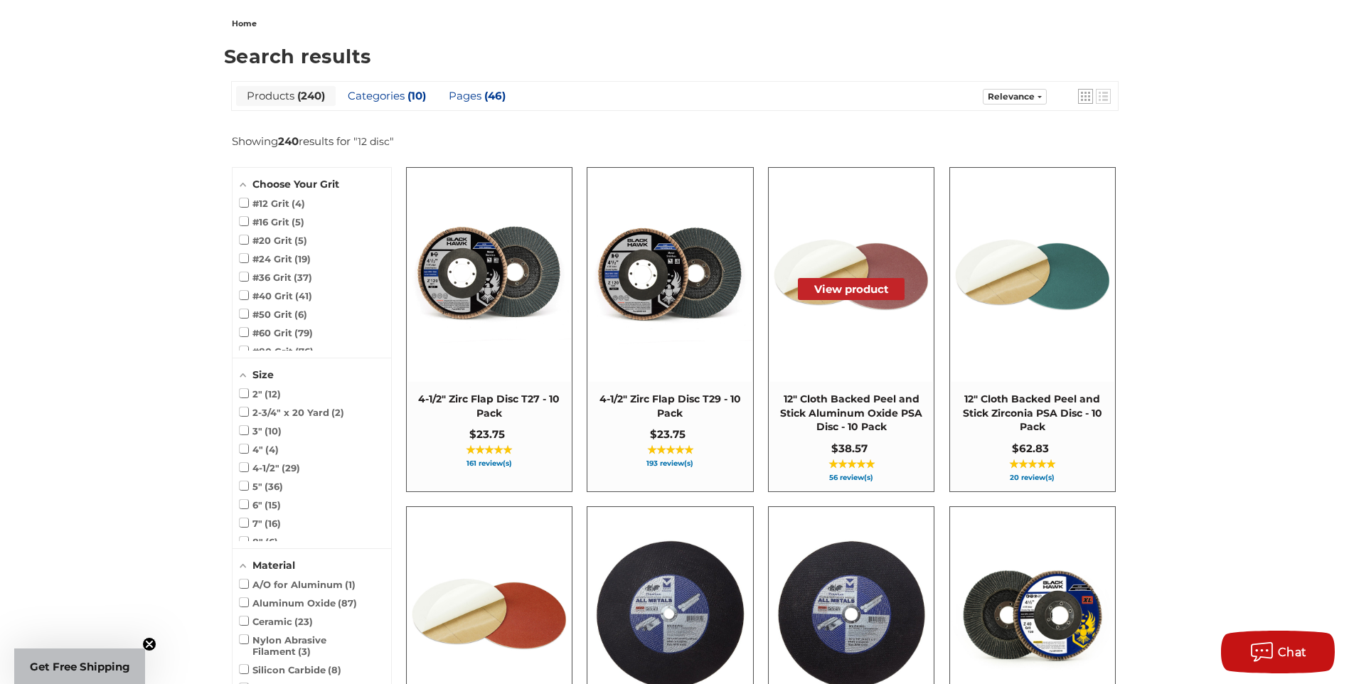 Image resolution: width=1349 pixels, height=684 pixels. I want to click on span: 161 review(s), so click(489, 464).